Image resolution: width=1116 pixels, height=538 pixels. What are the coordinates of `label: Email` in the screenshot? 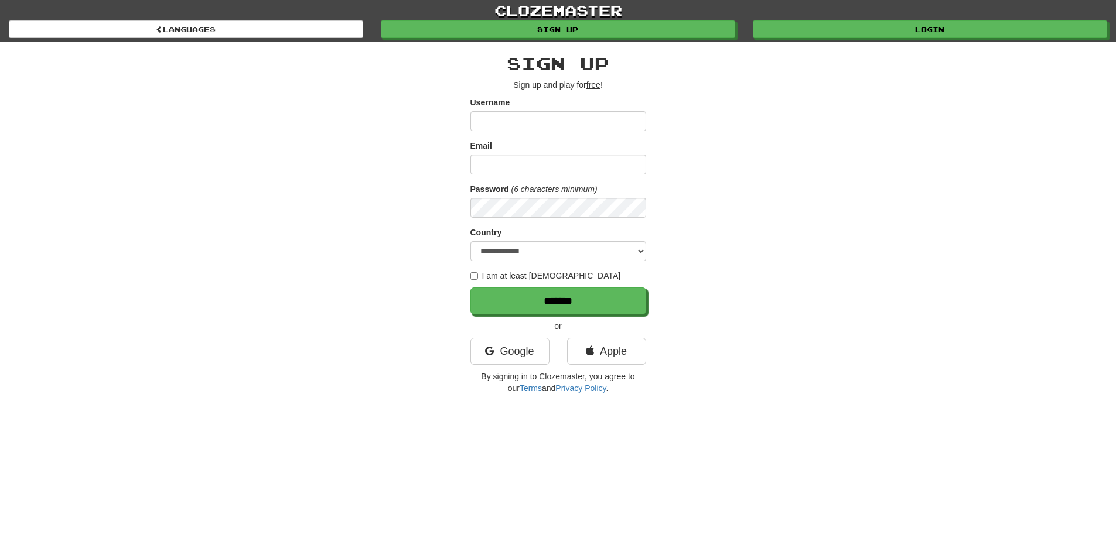 It's located at (481, 146).